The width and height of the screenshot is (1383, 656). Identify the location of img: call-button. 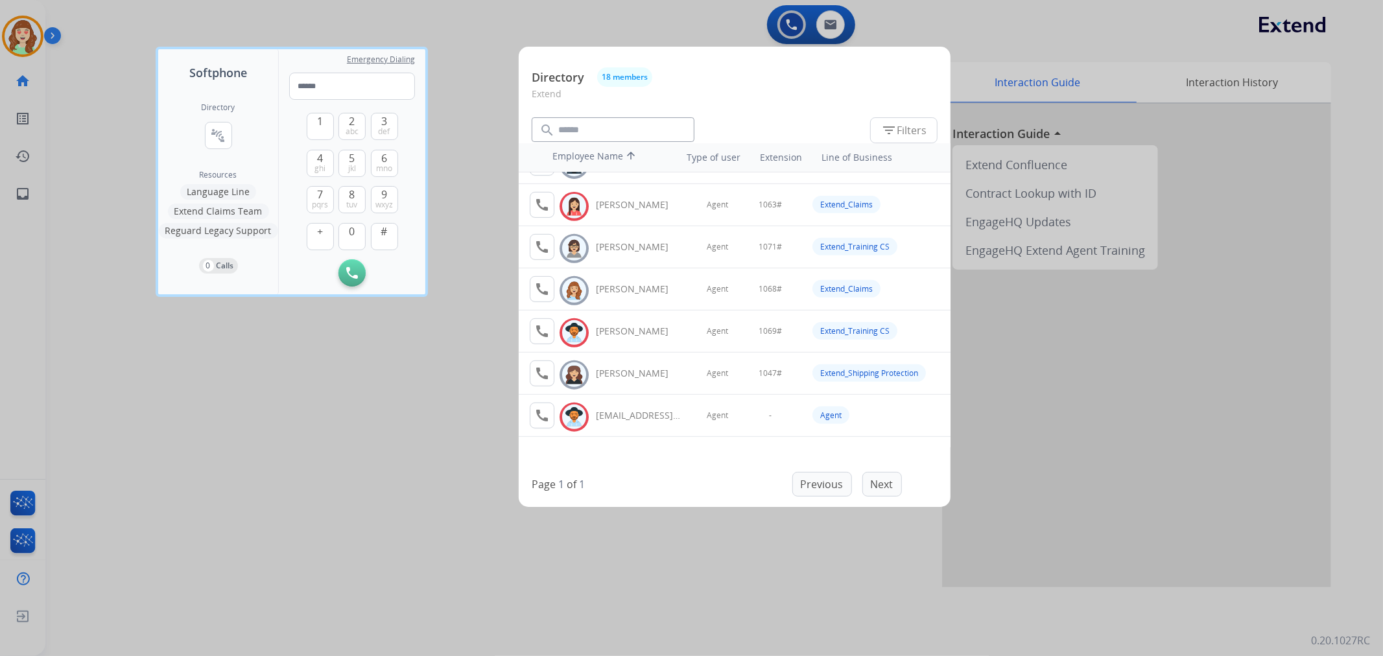
(352, 273).